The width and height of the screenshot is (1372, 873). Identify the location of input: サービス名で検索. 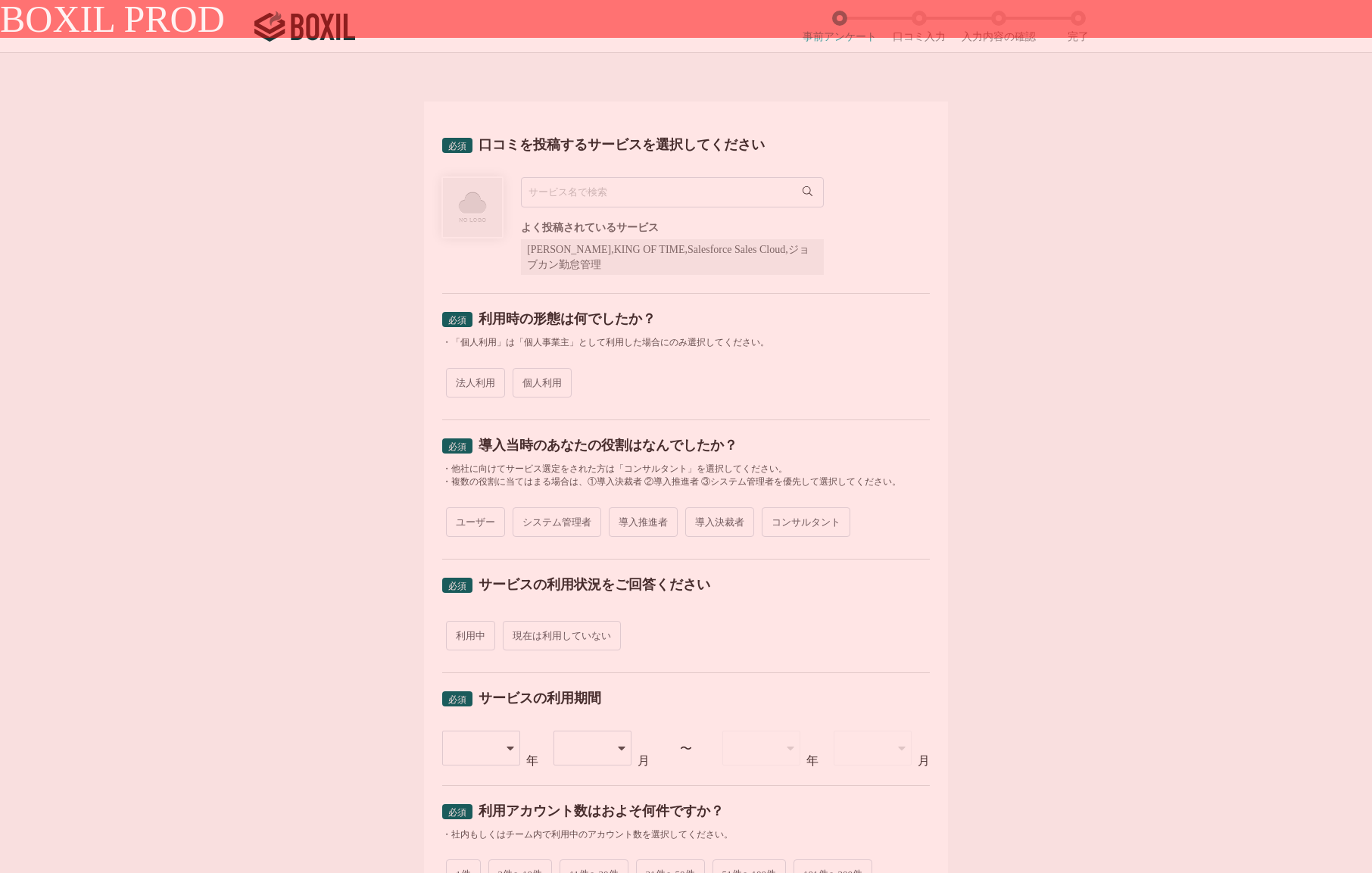
(673, 192).